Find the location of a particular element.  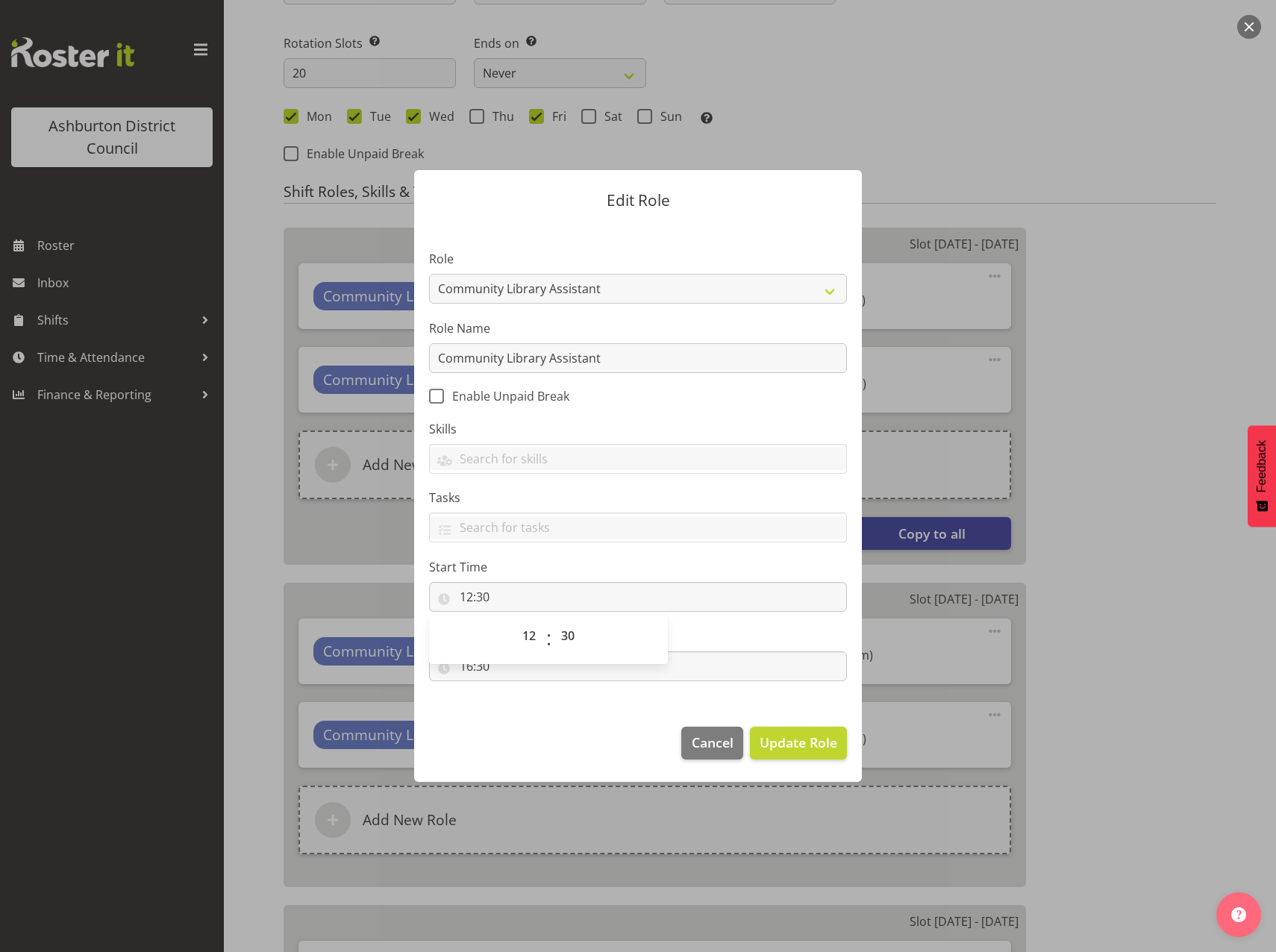

label: Role is located at coordinates (638, 259).